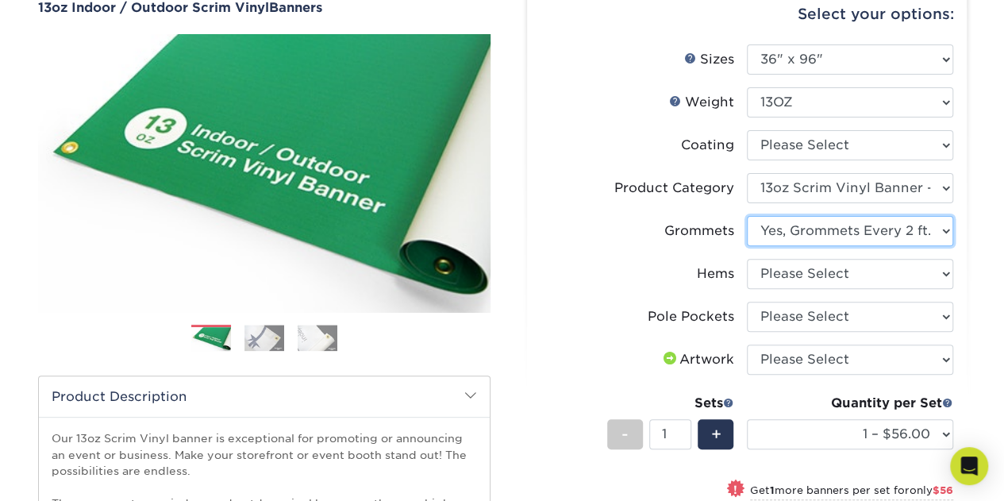  I want to click on small: Get more banners per set for, so click(852, 492).